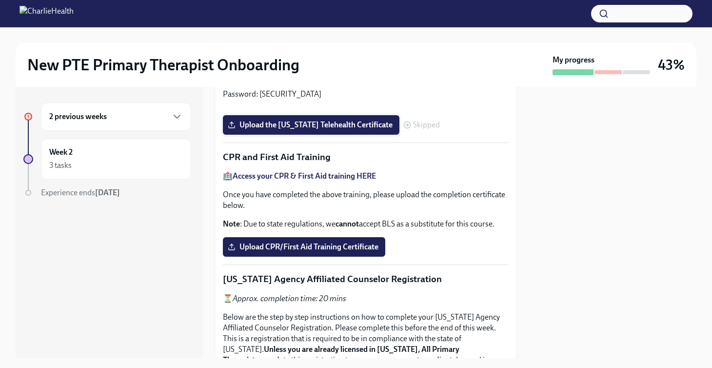 Image resolution: width=712 pixels, height=368 pixels. What do you see at coordinates (80, 192) in the screenshot?
I see `span: Experience ends` at bounding box center [80, 192].